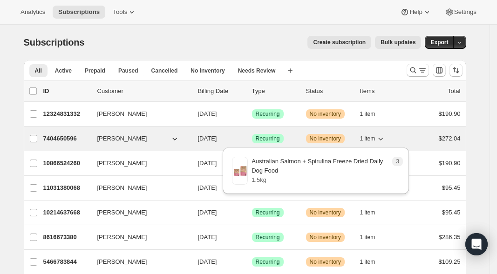 This screenshot has width=497, height=274. Describe the element at coordinates (164, 71) in the screenshot. I see `span: Cancelled` at that location.